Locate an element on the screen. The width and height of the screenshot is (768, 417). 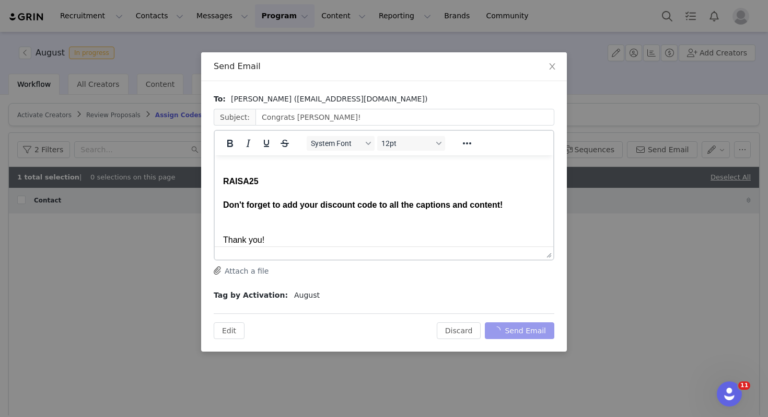
span: 12pt is located at coordinates (407, 143).